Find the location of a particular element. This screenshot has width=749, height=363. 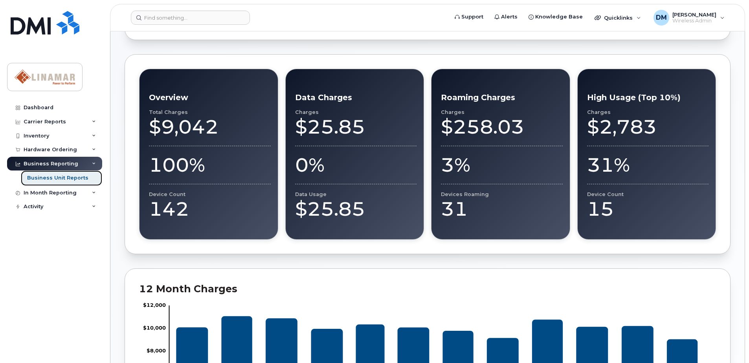

h3: Data Charges is located at coordinates (356, 98).